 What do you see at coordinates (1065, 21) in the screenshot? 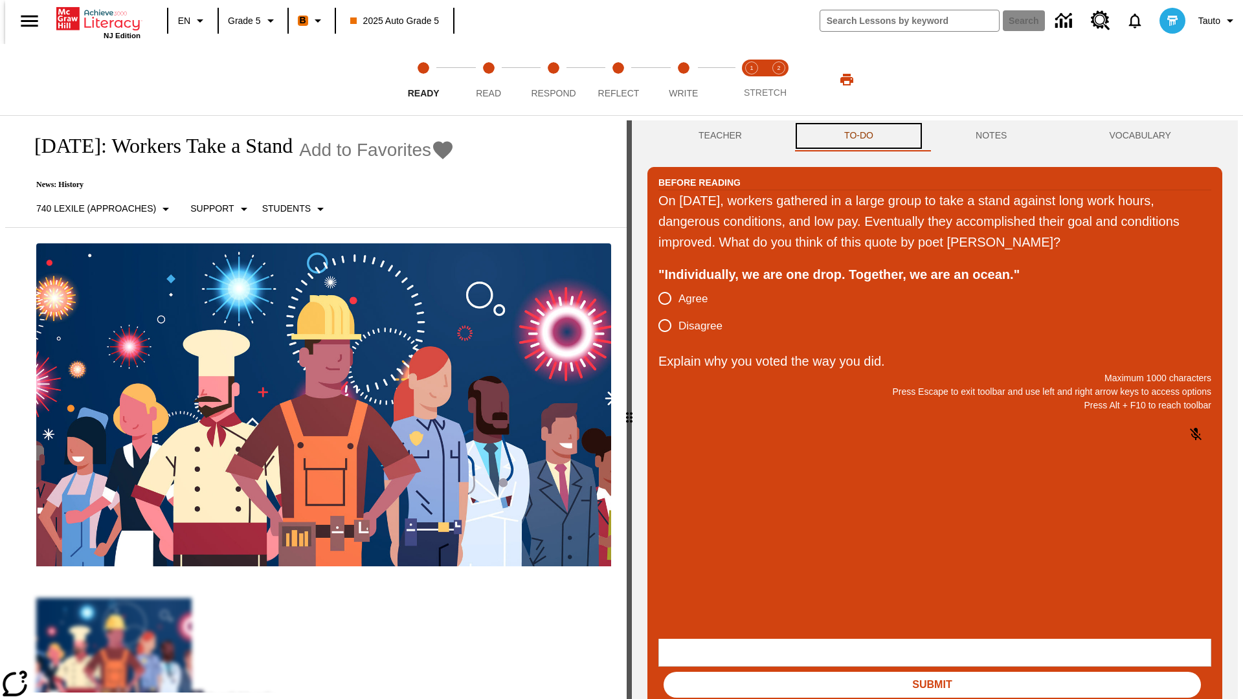
I see `a: Data Center` at bounding box center [1065, 21].